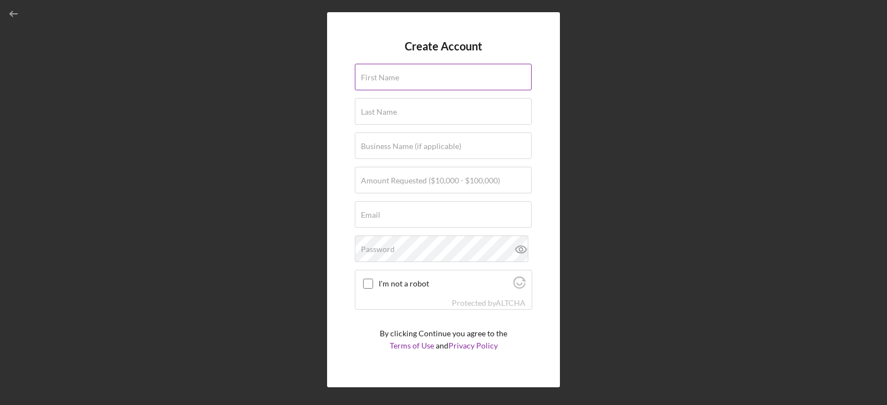 This screenshot has width=887, height=405. I want to click on label: Email, so click(370, 215).